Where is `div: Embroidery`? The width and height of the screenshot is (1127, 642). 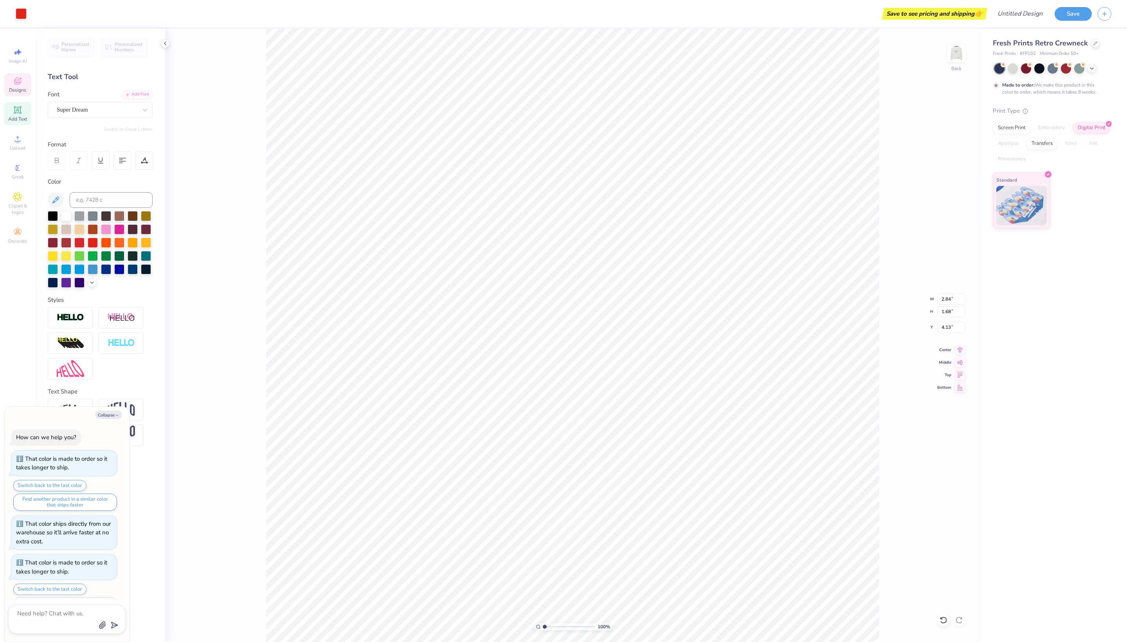 div: Embroidery is located at coordinates (1051, 128).